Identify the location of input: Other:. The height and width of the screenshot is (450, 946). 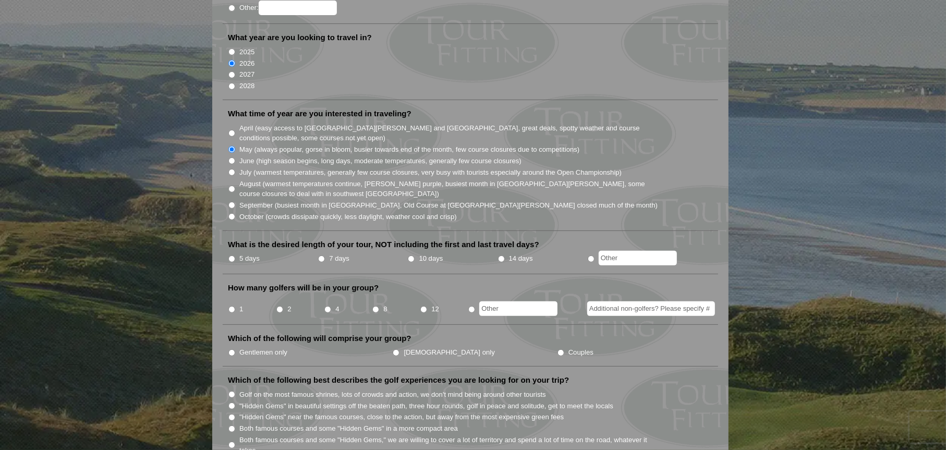
(298, 8).